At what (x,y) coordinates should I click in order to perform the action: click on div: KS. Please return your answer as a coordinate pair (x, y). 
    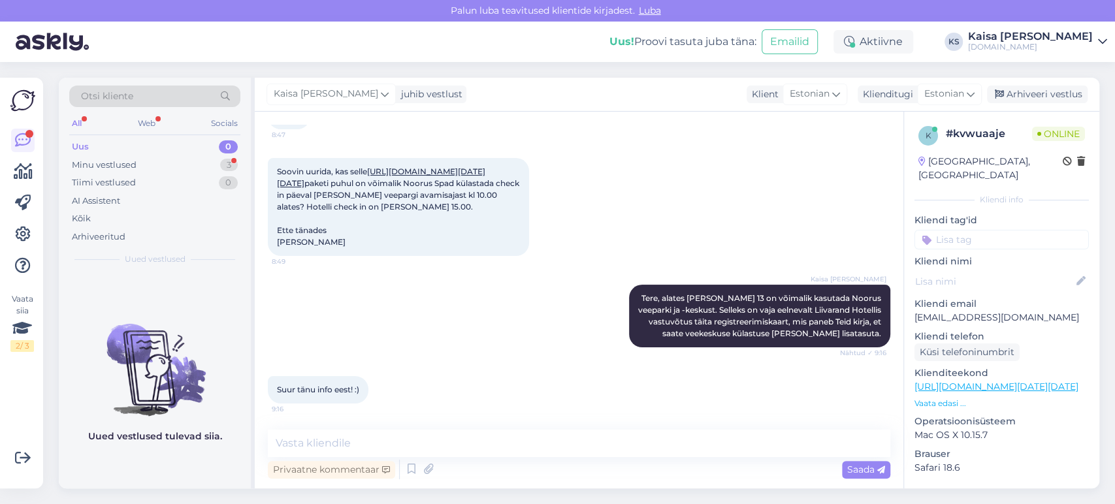
    Looking at the image, I should click on (954, 42).